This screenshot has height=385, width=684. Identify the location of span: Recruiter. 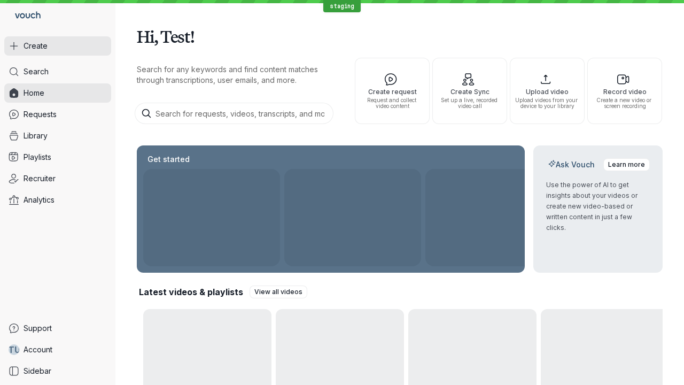
(40, 178).